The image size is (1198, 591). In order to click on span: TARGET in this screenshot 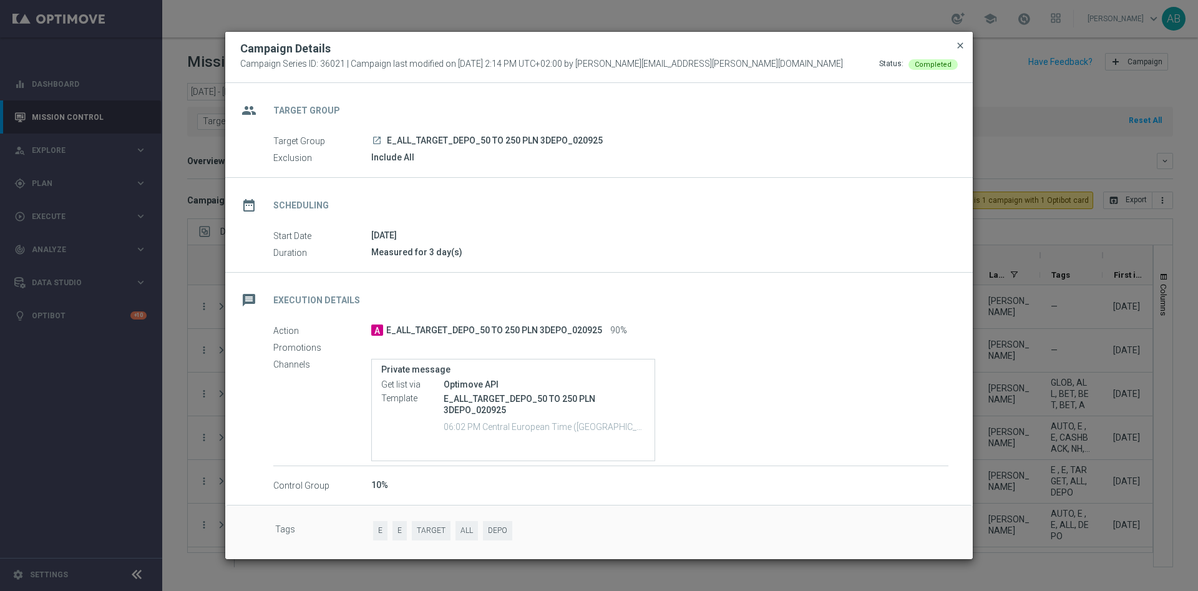, I will do `click(431, 531)`.